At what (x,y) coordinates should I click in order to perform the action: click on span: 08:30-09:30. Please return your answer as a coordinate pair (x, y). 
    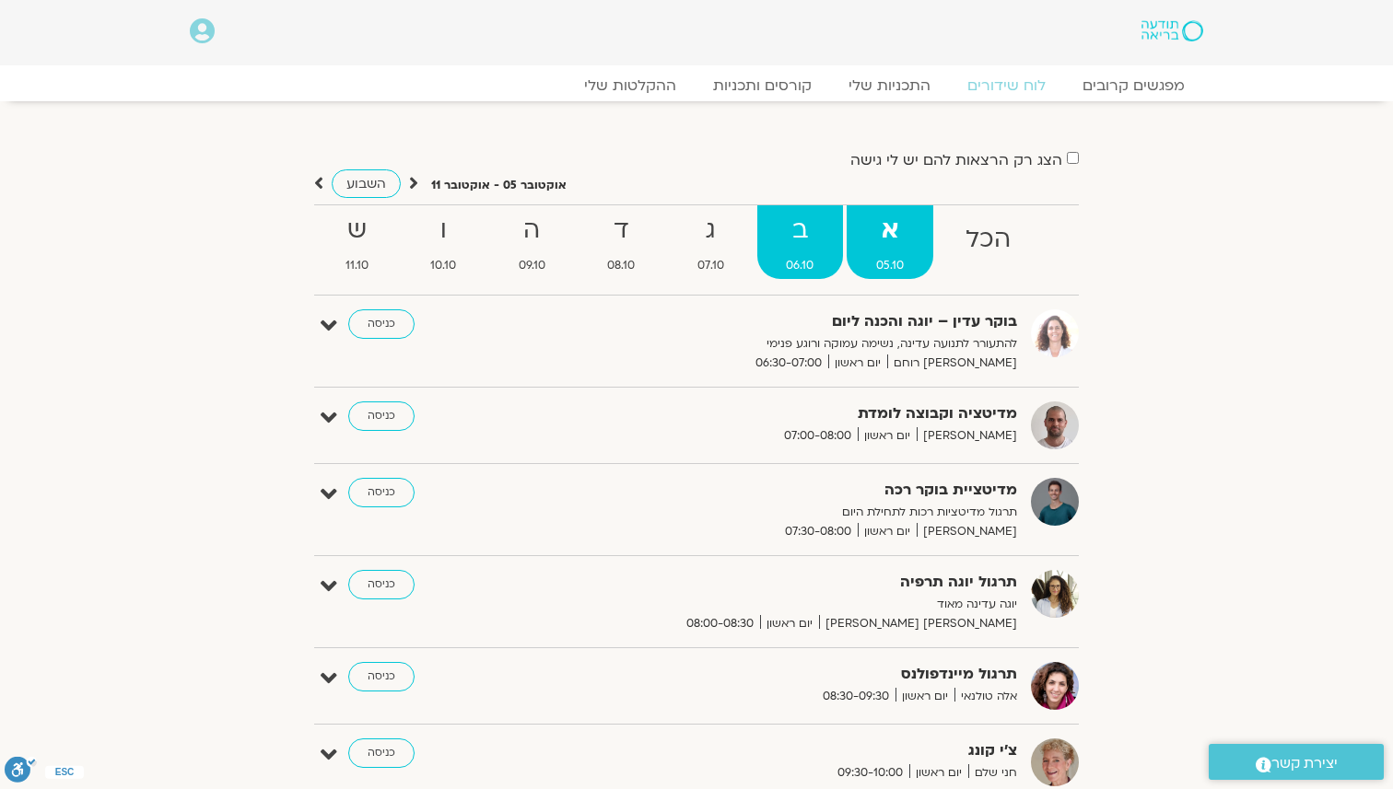
    Looking at the image, I should click on (856, 696).